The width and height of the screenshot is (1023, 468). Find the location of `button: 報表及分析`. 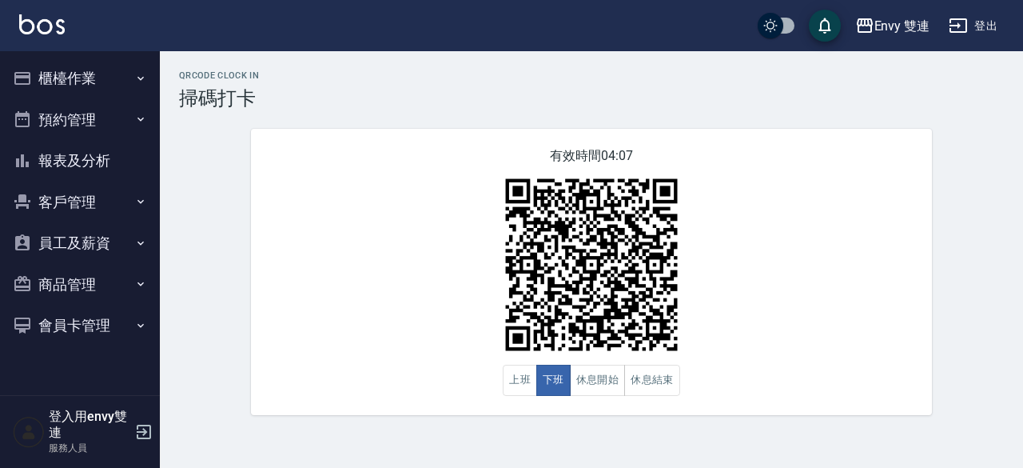

button: 報表及分析 is located at coordinates (80, 161).